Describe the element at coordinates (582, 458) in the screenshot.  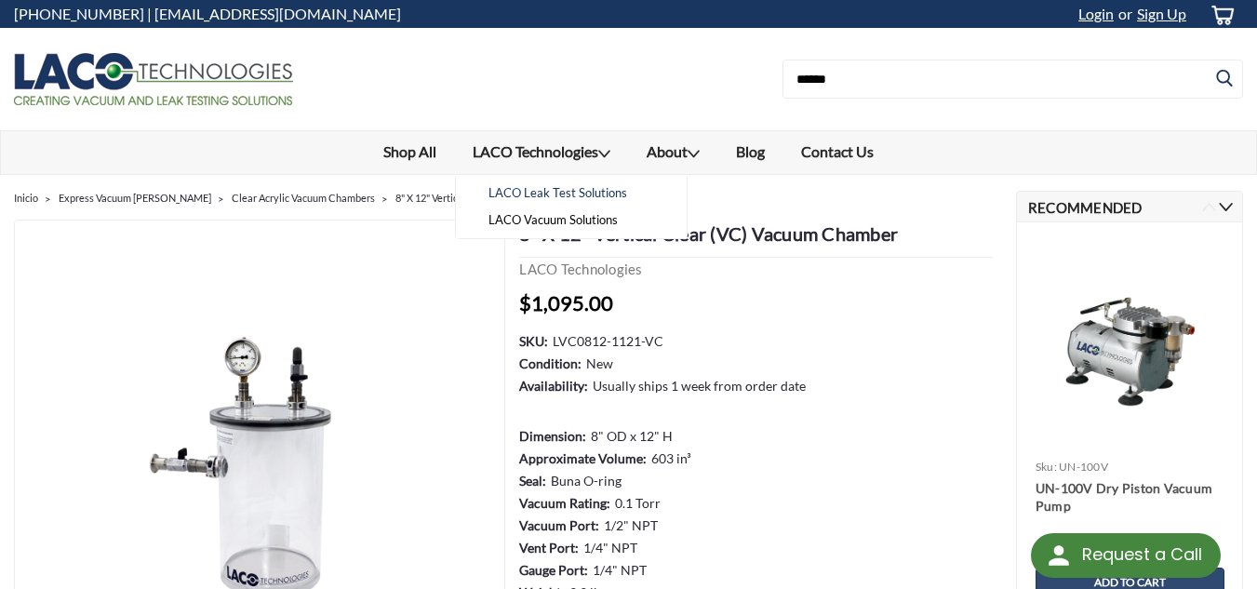
I see `dt: Approximate Volume:` at that location.